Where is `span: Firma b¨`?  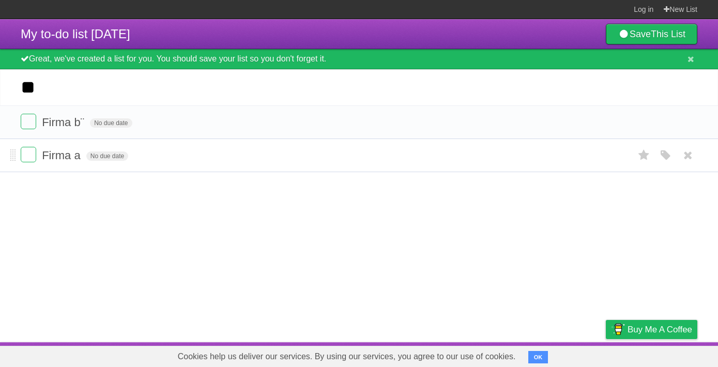
span: Firma b¨ is located at coordinates (64, 122).